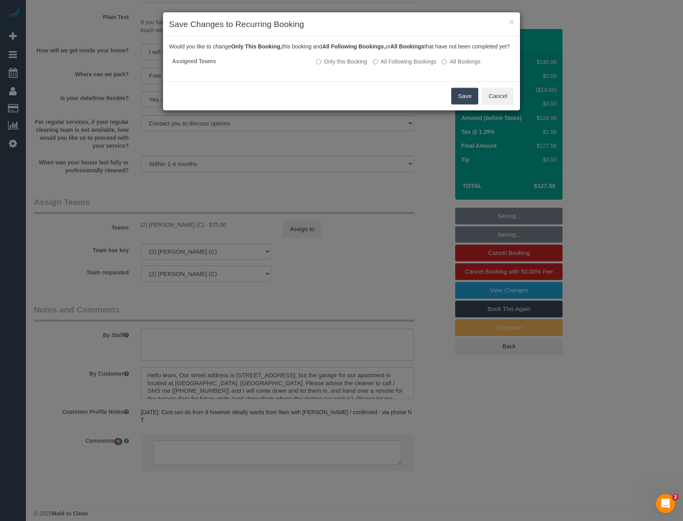 The image size is (683, 521). I want to click on span: 2, so click(675, 497).